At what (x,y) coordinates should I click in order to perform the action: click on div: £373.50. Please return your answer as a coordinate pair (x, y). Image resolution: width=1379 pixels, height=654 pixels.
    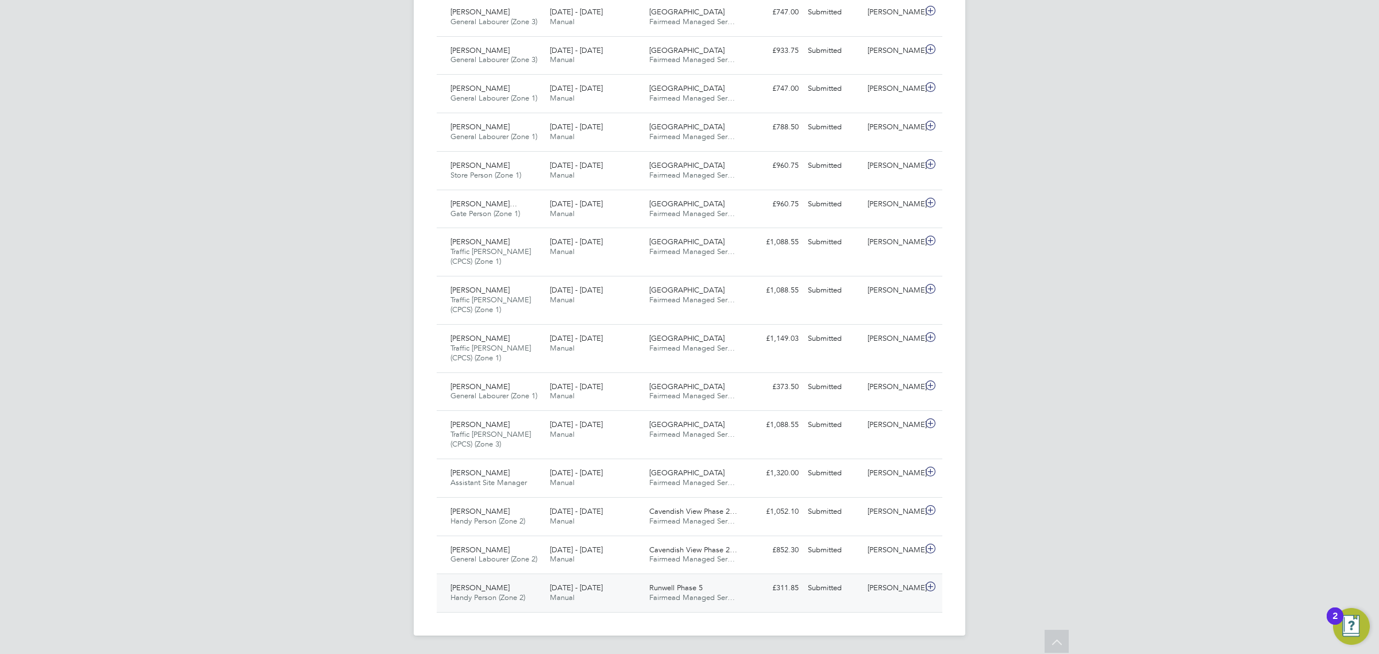
    Looking at the image, I should click on (774, 387).